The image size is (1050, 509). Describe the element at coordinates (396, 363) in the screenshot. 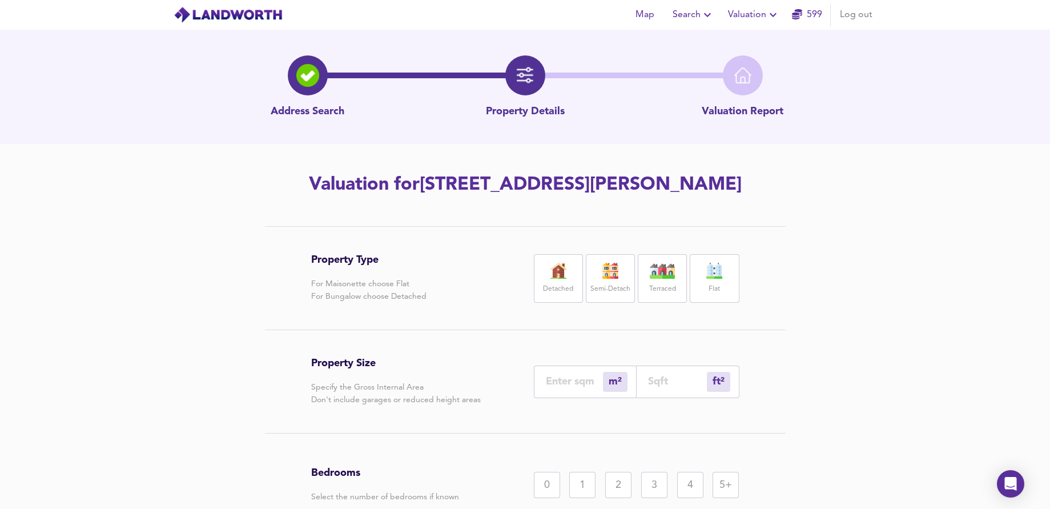

I see `h3: Property Size` at that location.